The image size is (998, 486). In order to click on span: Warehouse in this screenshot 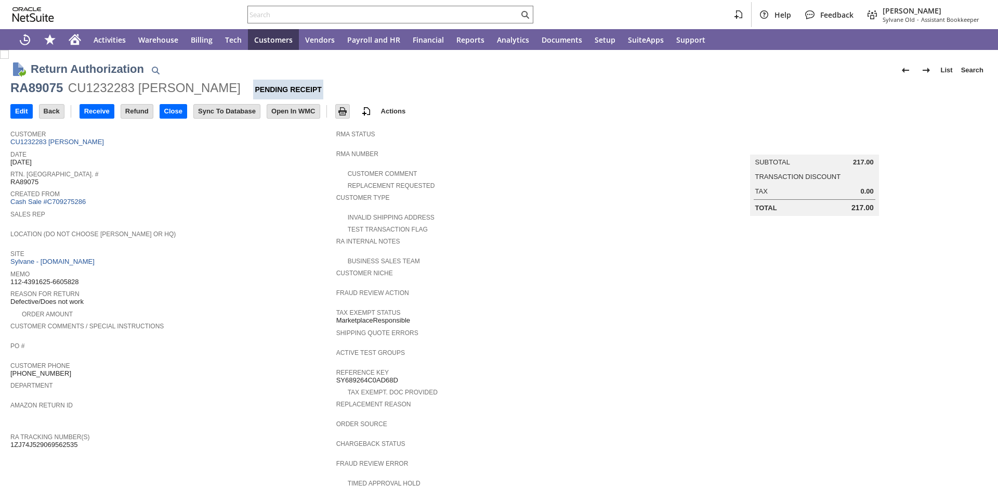, I will do `click(158, 40)`.